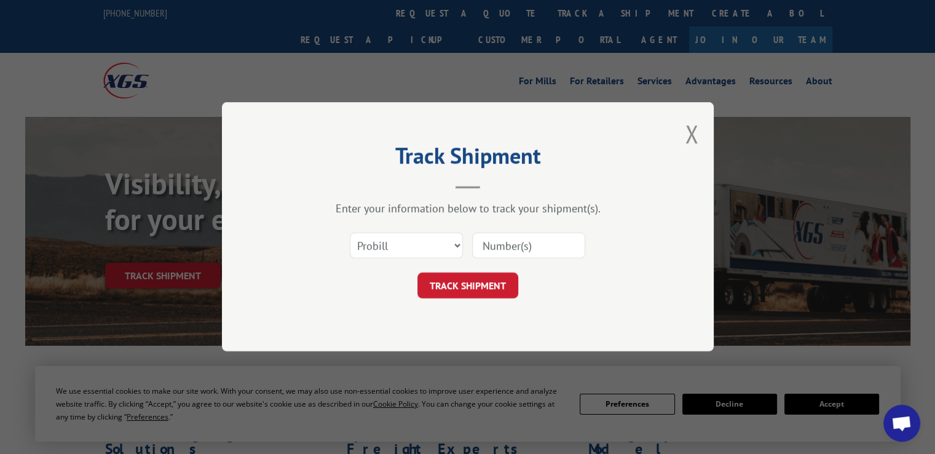 The image size is (935, 454). I want to click on h2: Track Shipment, so click(468, 159).